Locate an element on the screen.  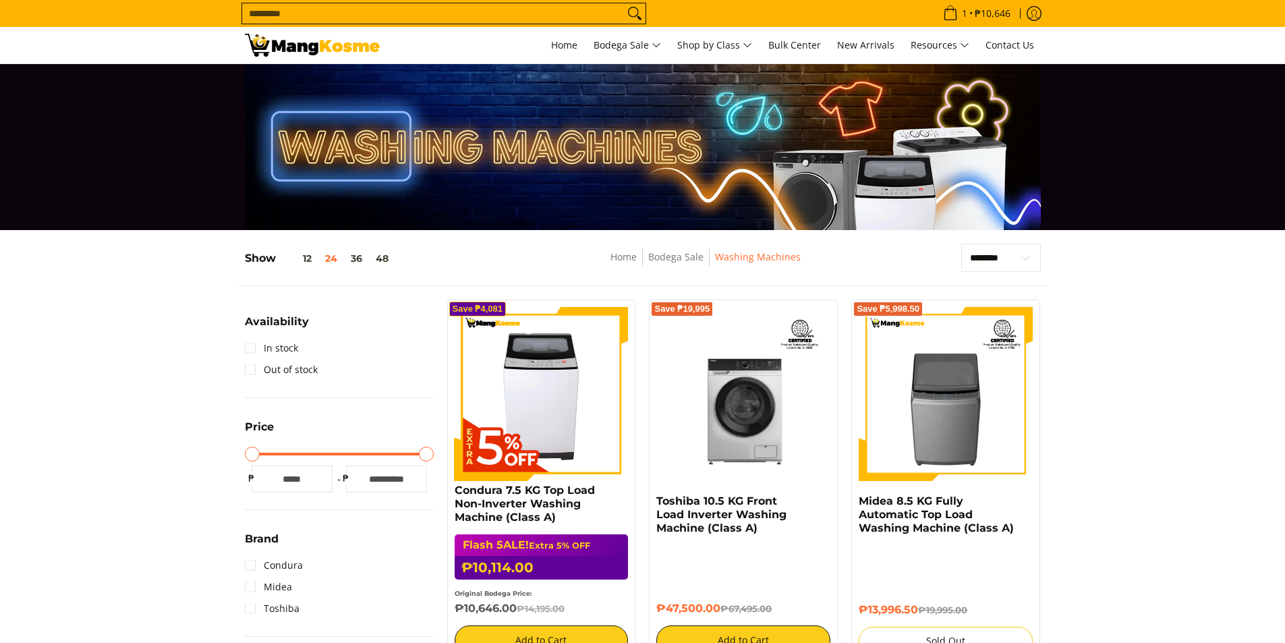
h6: ₱47,500.00 is located at coordinates (744, 609).